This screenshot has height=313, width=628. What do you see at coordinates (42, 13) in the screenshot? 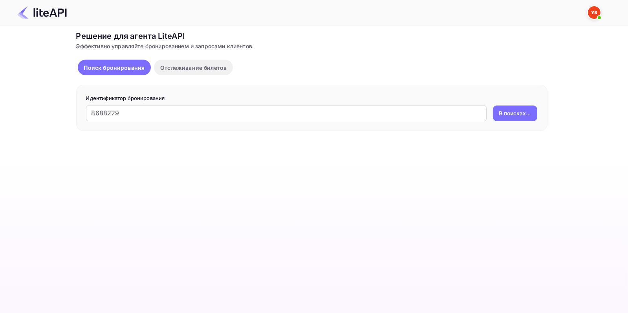
I see `img: Логотип LiteAPI` at bounding box center [42, 13].